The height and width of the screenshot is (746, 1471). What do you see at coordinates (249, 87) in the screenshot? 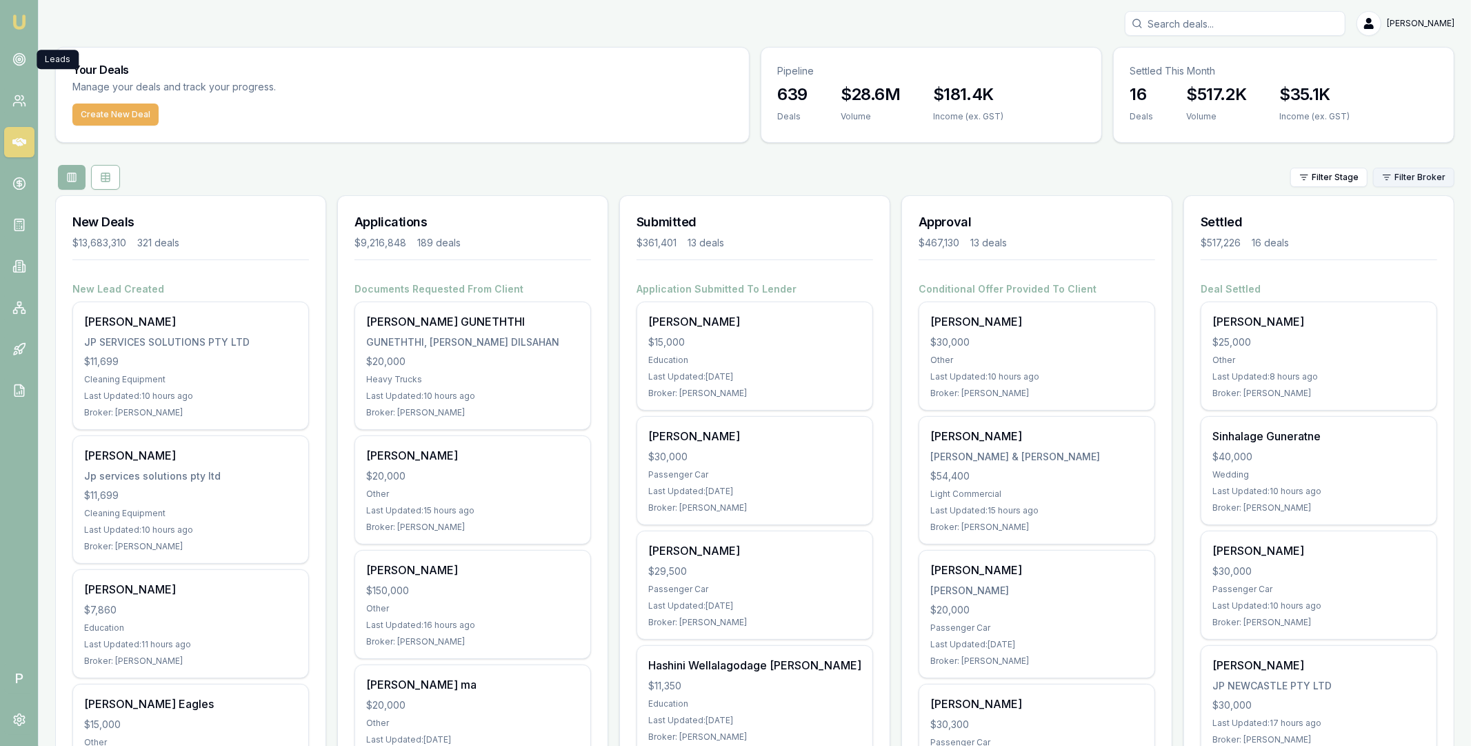
I see `p: Manage your deals and track your progress.` at bounding box center [249, 87].